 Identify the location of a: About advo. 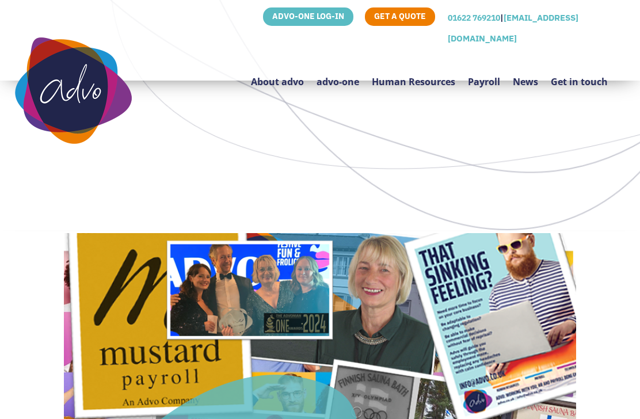
(277, 76).